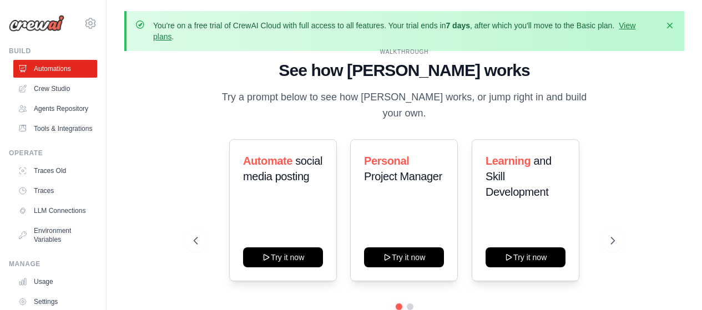  I want to click on div: Operate, so click(53, 153).